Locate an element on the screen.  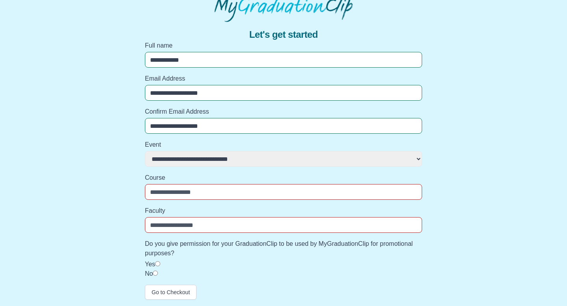
label: Email Address is located at coordinates (284, 79).